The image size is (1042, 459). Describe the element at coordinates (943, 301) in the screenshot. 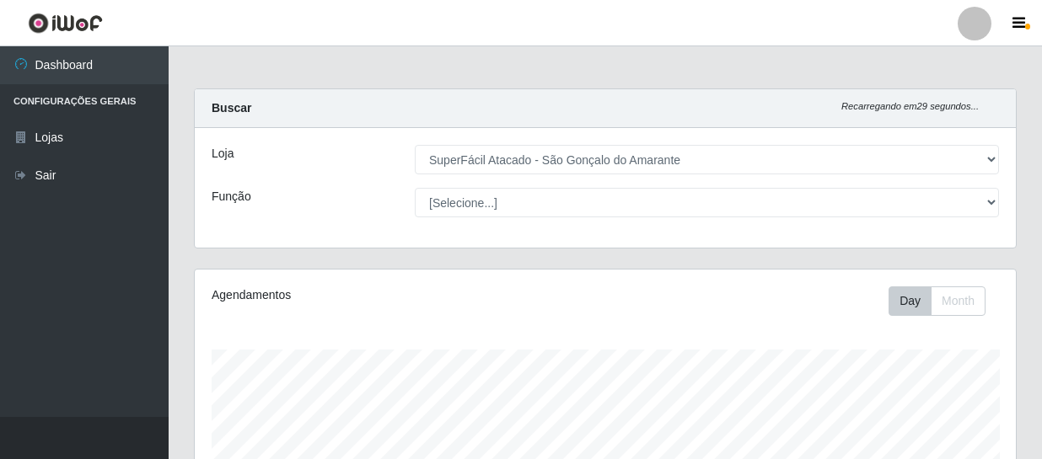

I see `div: Toolbar with button groups` at that location.